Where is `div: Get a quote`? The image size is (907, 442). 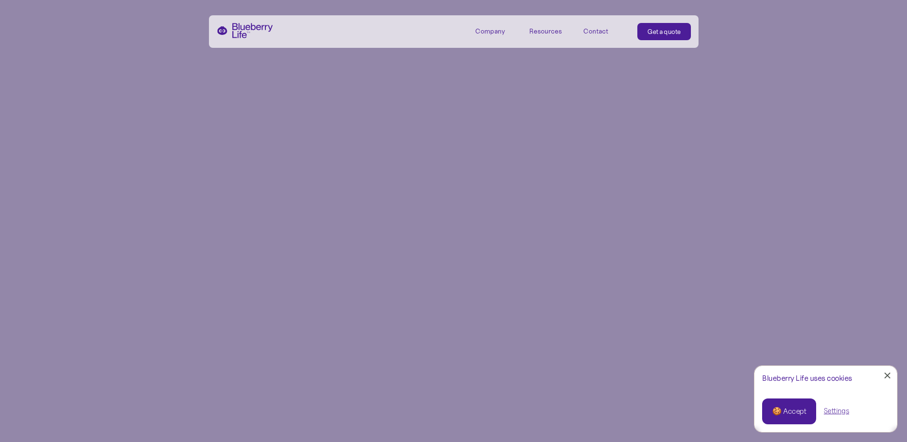
div: Get a quote is located at coordinates (664, 32).